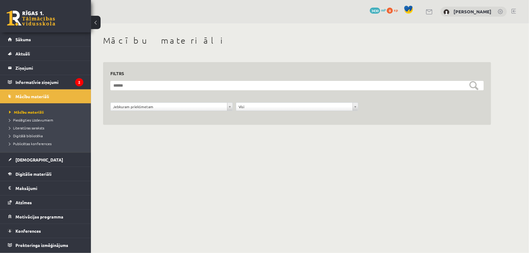 The width and height of the screenshot is (529, 253). What do you see at coordinates (45, 174) in the screenshot?
I see `a: Digitālie materiāli` at bounding box center [45, 174].